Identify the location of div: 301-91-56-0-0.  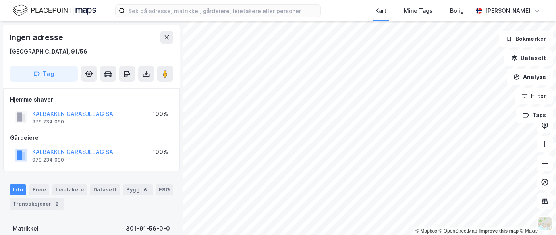
(148, 229).